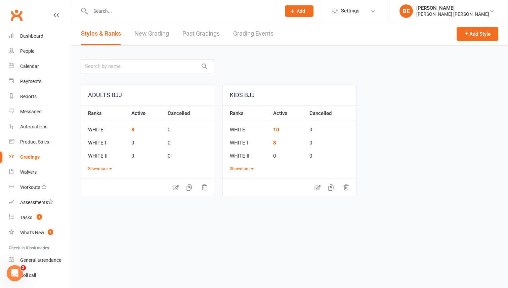 This screenshot has width=508, height=288. I want to click on div: Automations, so click(34, 127).